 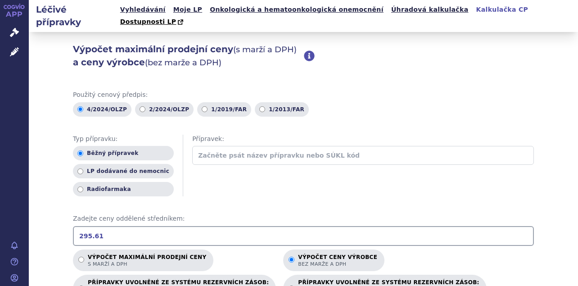 I want to click on a: Moje LP, so click(x=188, y=9).